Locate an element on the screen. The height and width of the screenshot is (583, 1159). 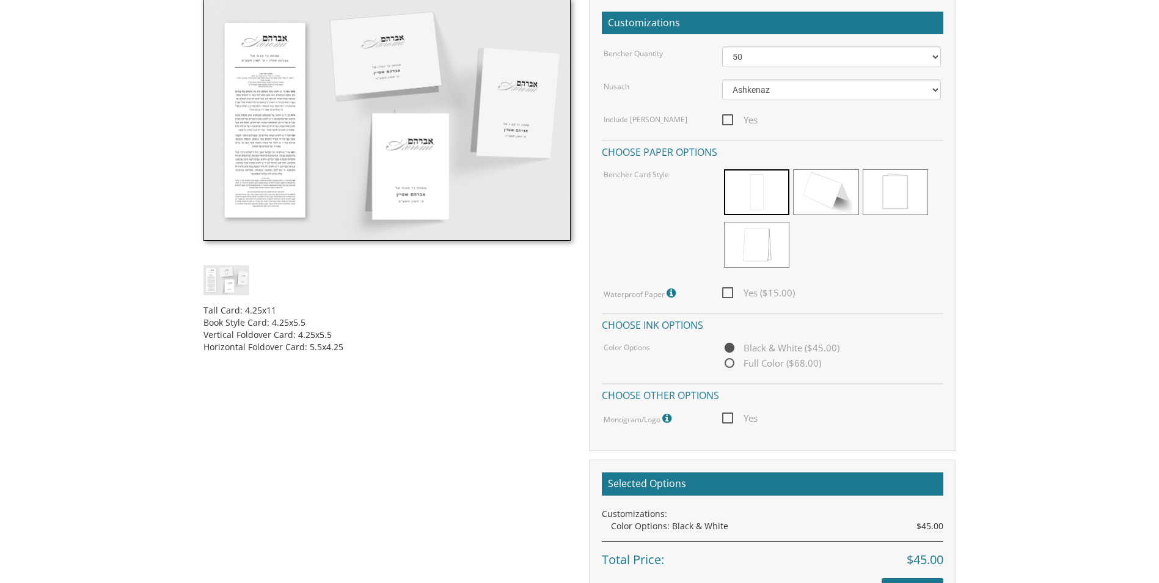
label: Bencher Card Style is located at coordinates (636, 174).